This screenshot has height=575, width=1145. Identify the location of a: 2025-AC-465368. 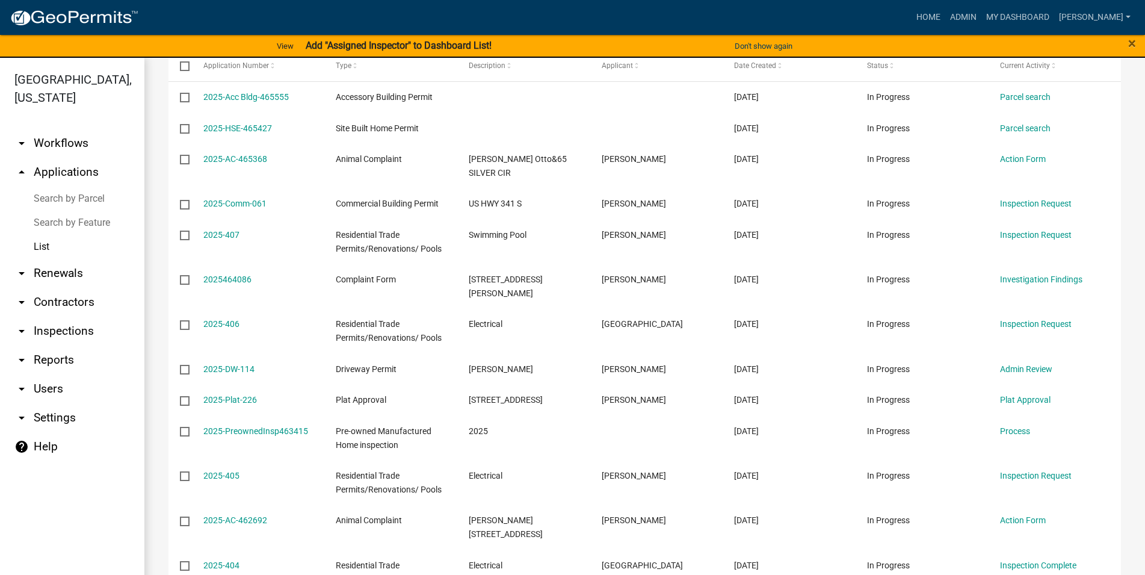
(235, 159).